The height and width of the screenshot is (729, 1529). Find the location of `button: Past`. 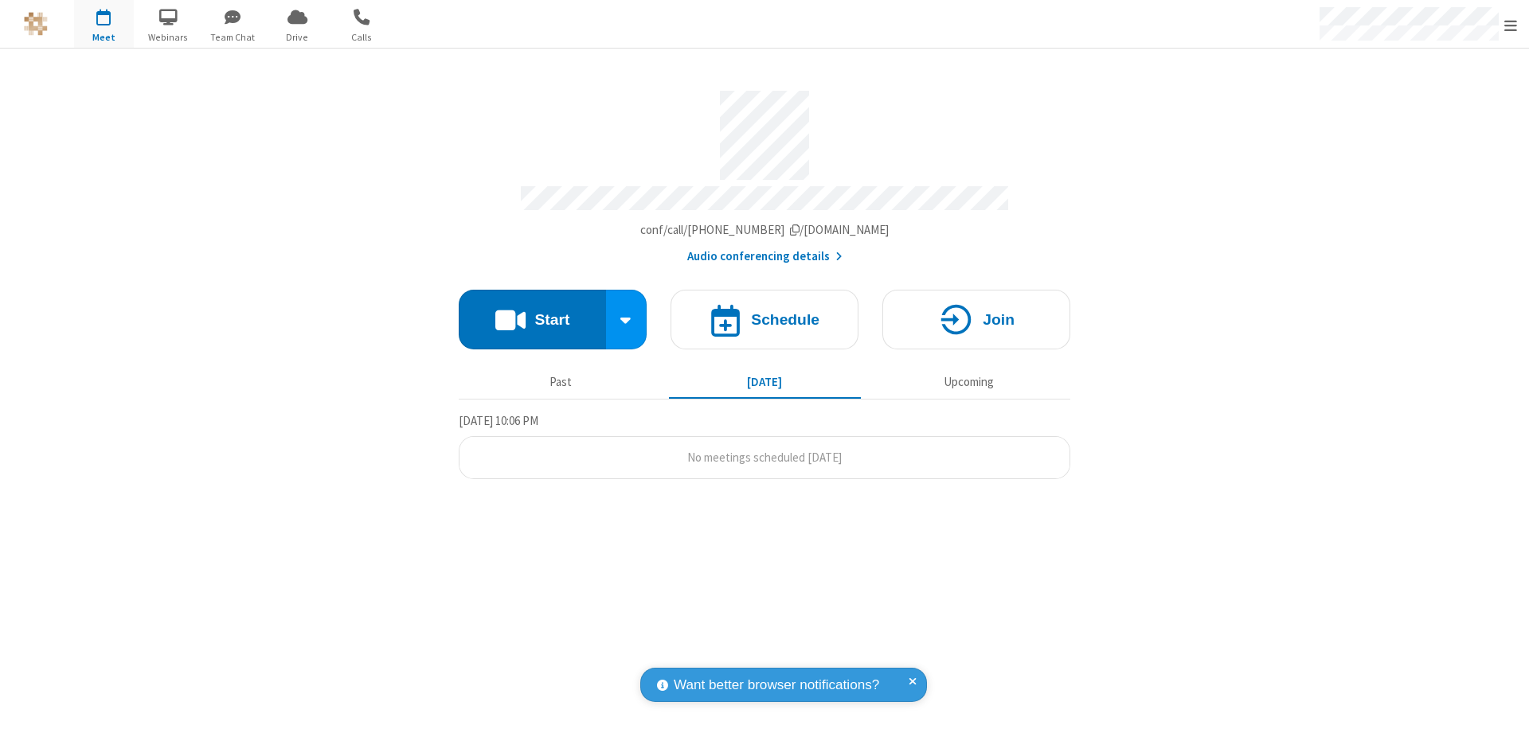

button: Past is located at coordinates (560, 382).